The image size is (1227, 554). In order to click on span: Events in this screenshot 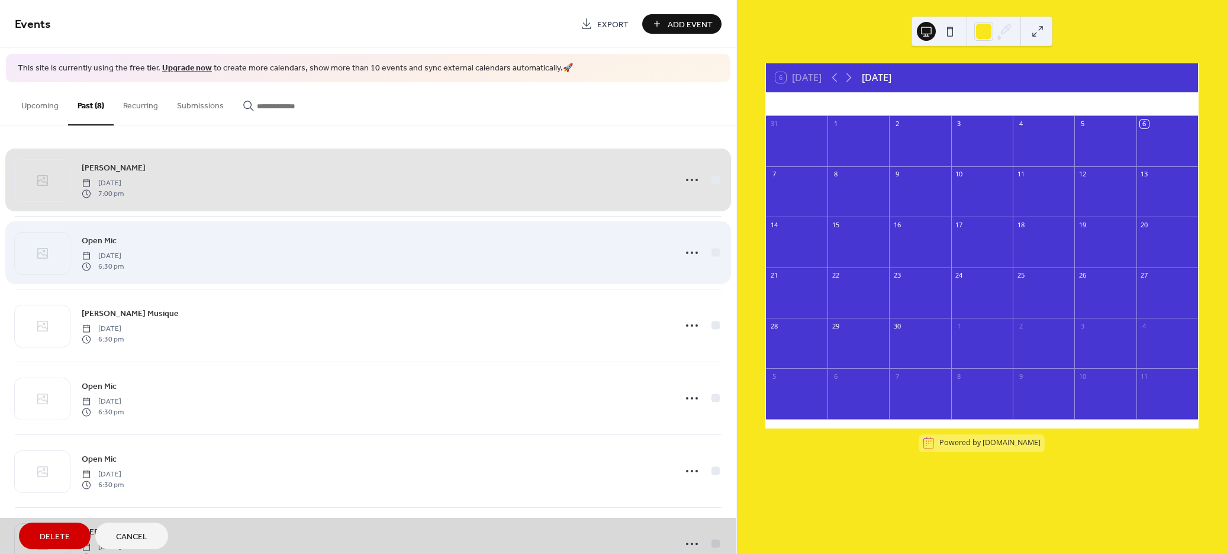, I will do `click(33, 24)`.